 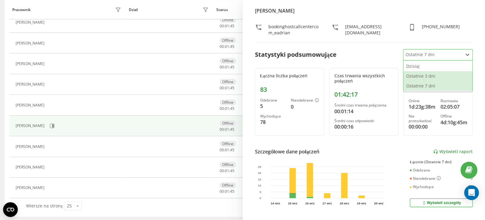 I want to click on div: 83, so click(x=289, y=90).